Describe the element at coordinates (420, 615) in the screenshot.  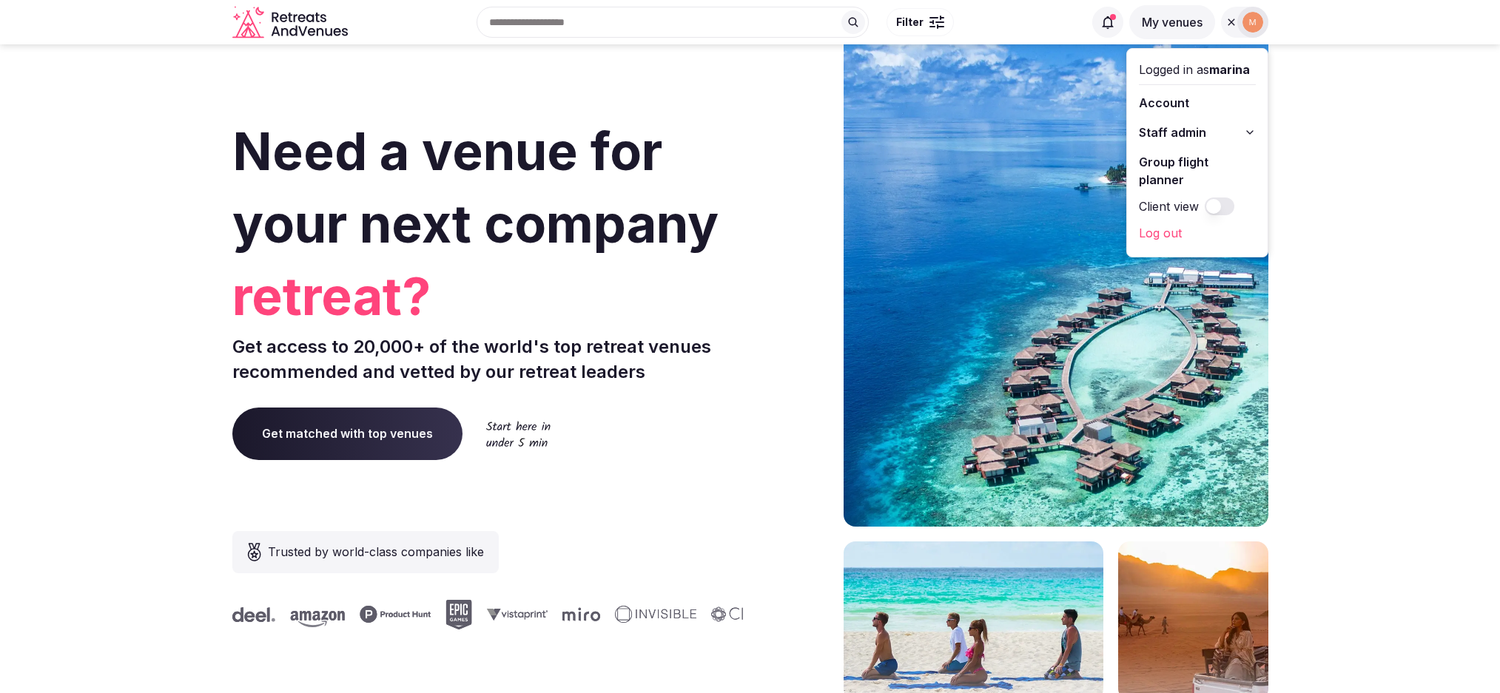
I see `svg: Epic Games company logo` at that location.